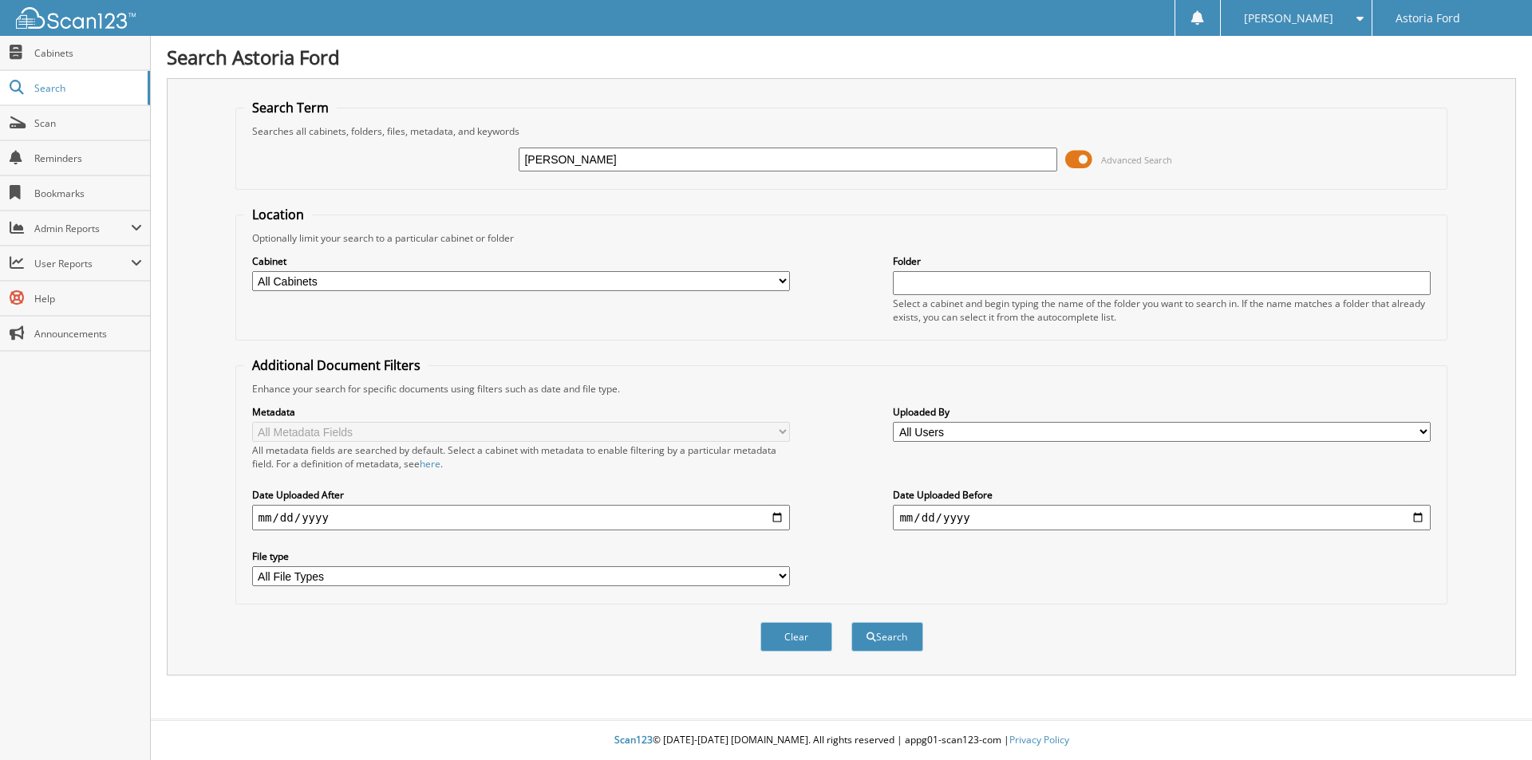 This screenshot has height=760, width=1532. I want to click on span: Search, so click(87, 88).